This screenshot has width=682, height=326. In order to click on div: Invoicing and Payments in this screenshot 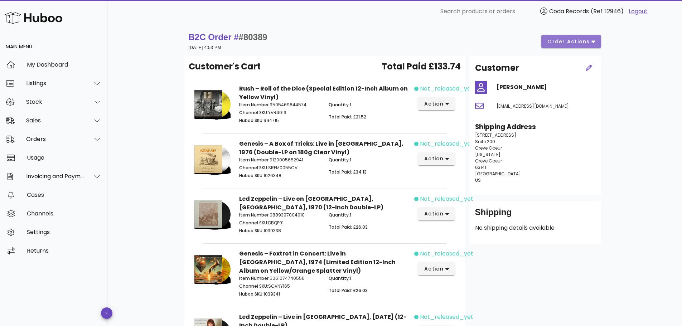, I will do `click(55, 176)`.